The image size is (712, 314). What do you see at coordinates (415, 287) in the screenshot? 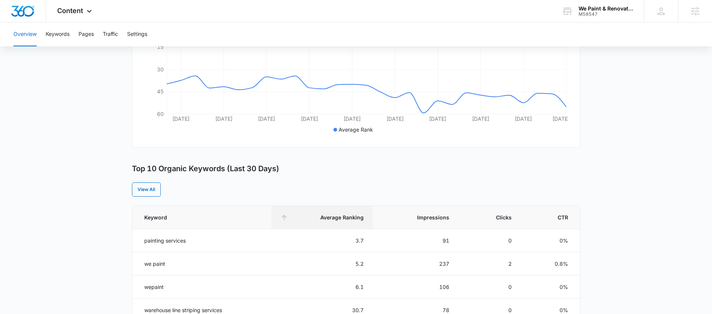
I see `td: 106` at bounding box center [415, 287].